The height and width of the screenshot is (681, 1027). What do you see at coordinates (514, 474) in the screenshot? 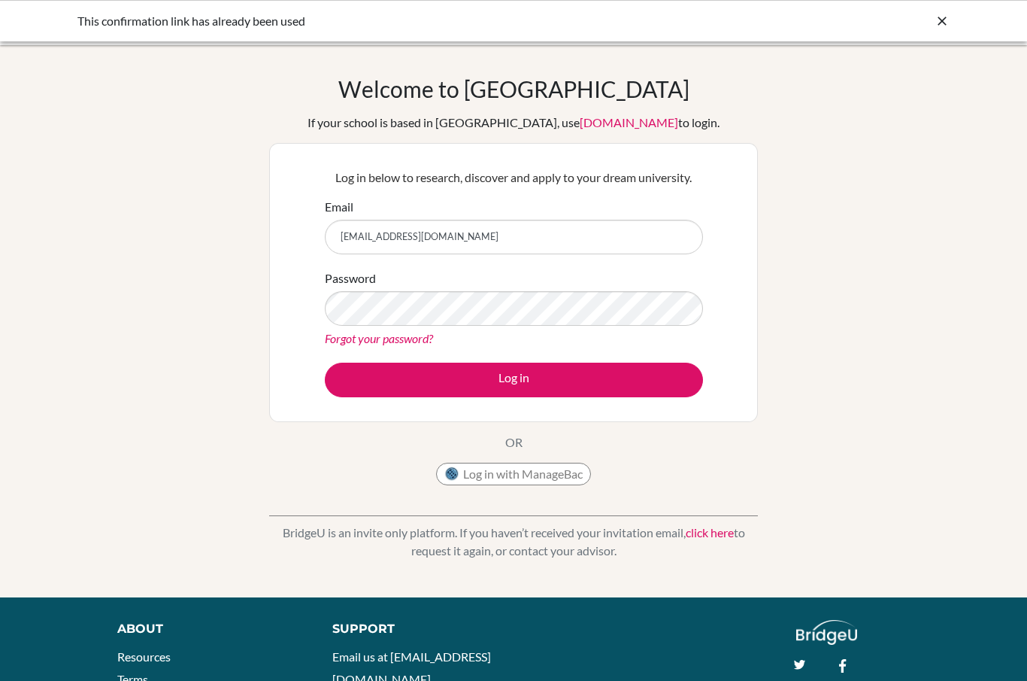
I see `button: Log in with ManageBac` at bounding box center [514, 474].